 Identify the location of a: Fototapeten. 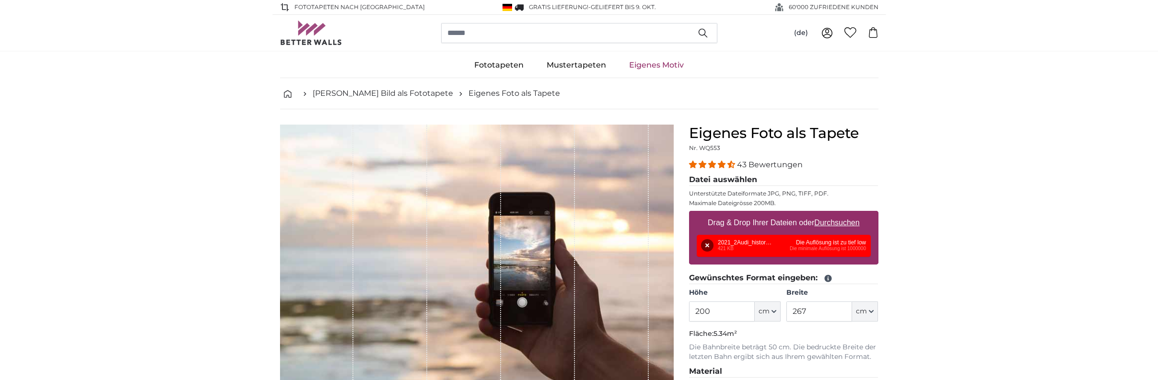
(499, 65).